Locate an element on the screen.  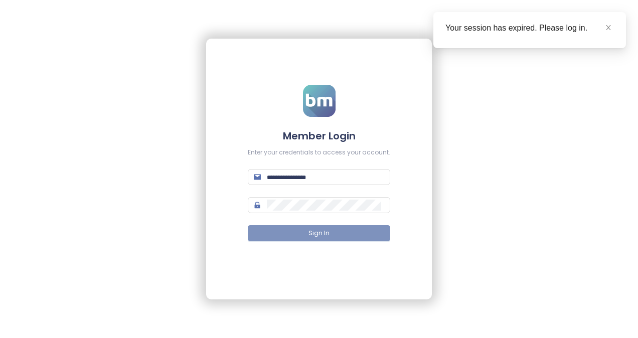
h4: Member Login is located at coordinates (319, 136).